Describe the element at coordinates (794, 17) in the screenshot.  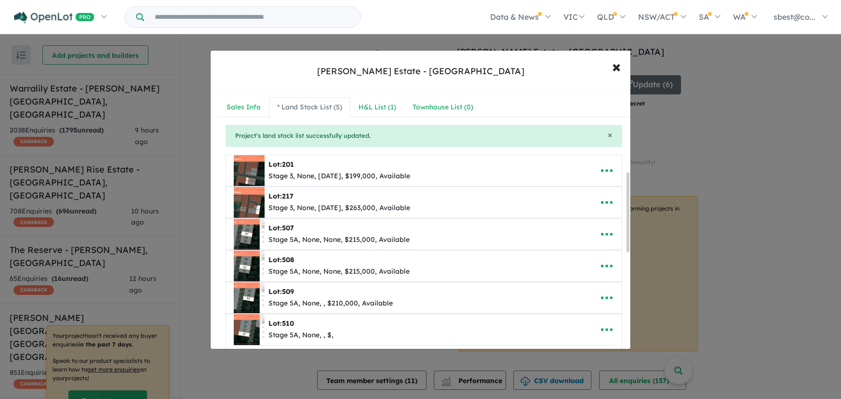
I see `span: sbest@co...` at that location.